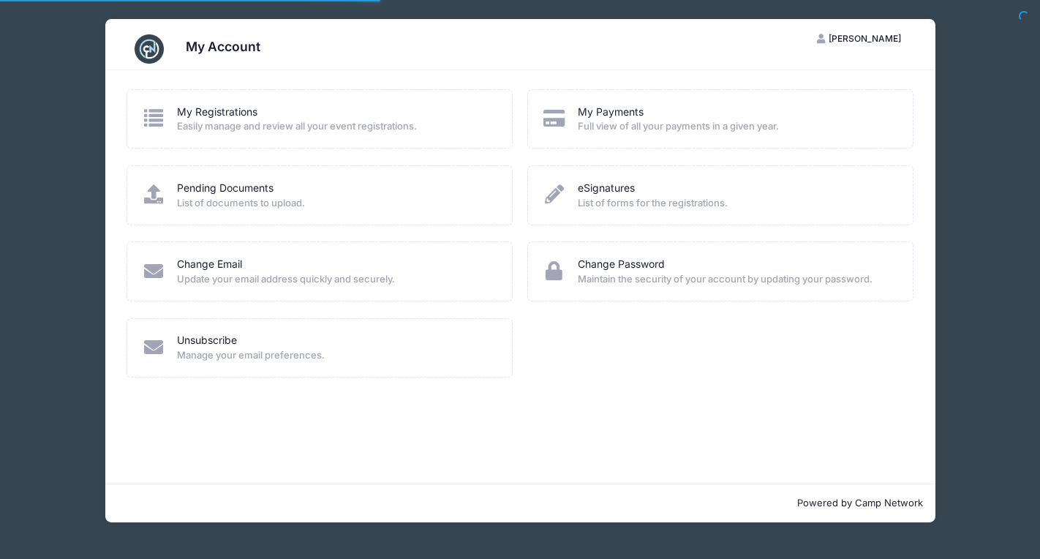 Image resolution: width=1040 pixels, height=559 pixels. I want to click on a: Change Email, so click(209, 264).